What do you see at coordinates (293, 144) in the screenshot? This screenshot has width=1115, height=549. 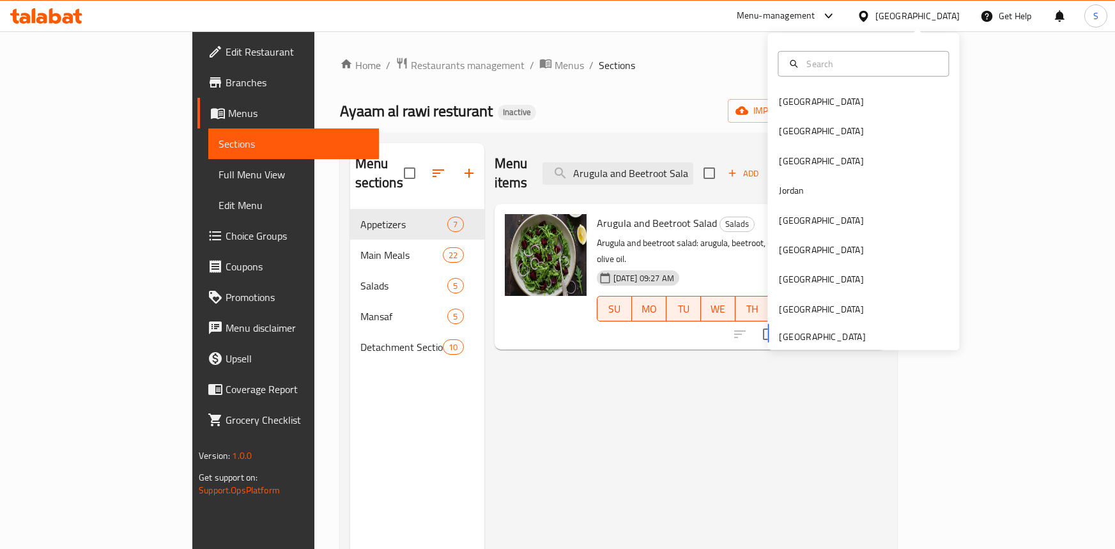 I see `a: Sections` at bounding box center [293, 144].